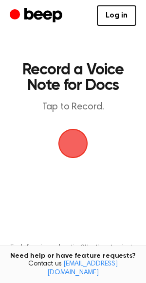  What do you see at coordinates (37, 16) in the screenshot?
I see `a: Beep` at bounding box center [37, 16].